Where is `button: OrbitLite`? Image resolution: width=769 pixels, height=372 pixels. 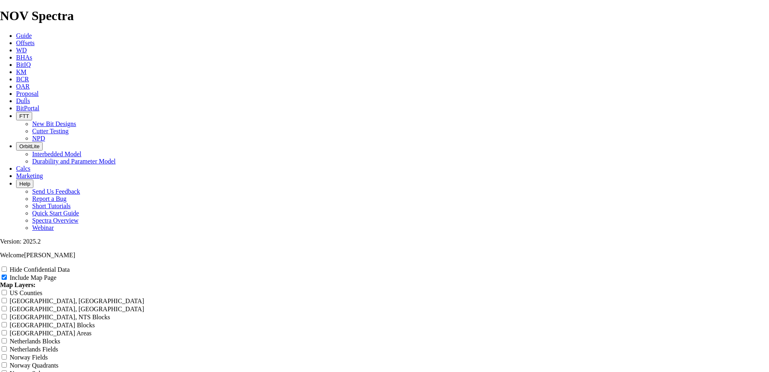 button: OrbitLite is located at coordinates (29, 146).